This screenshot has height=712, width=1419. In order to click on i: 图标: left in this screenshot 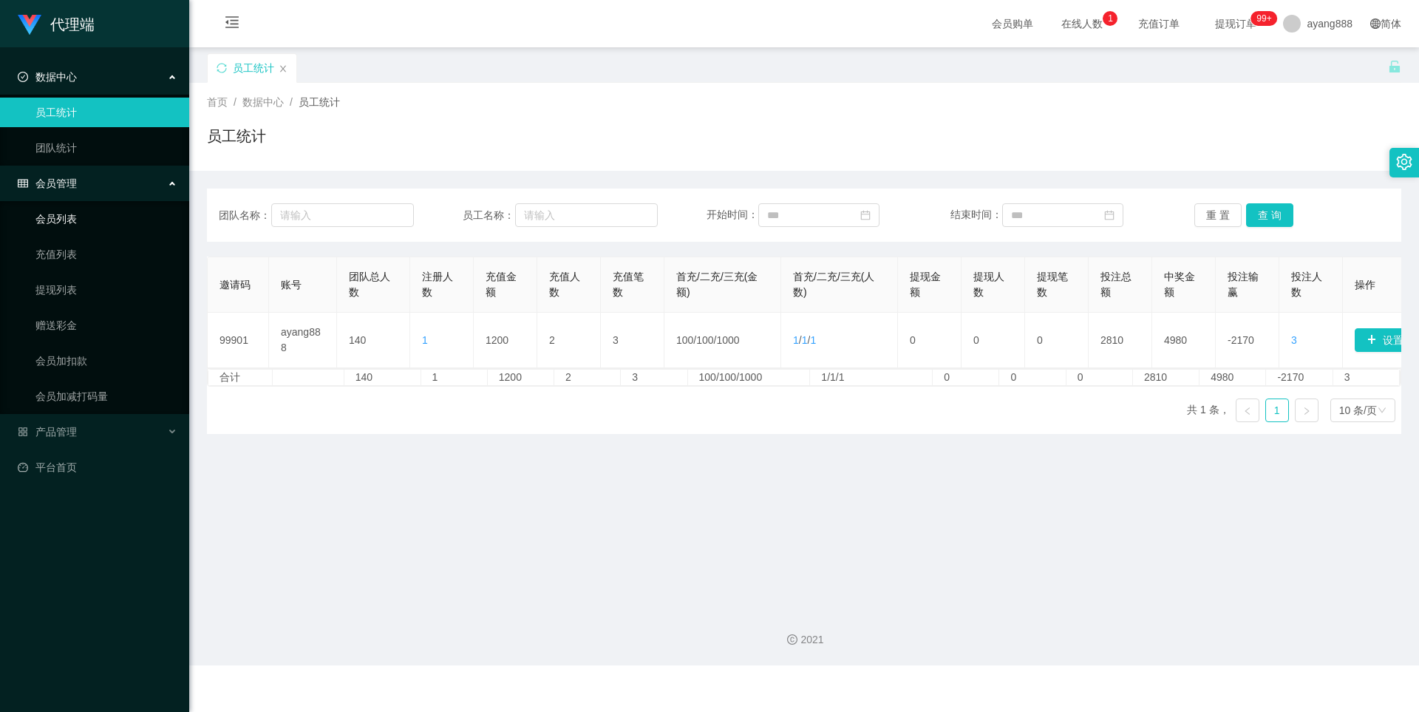, I will do `click(1248, 411)`.